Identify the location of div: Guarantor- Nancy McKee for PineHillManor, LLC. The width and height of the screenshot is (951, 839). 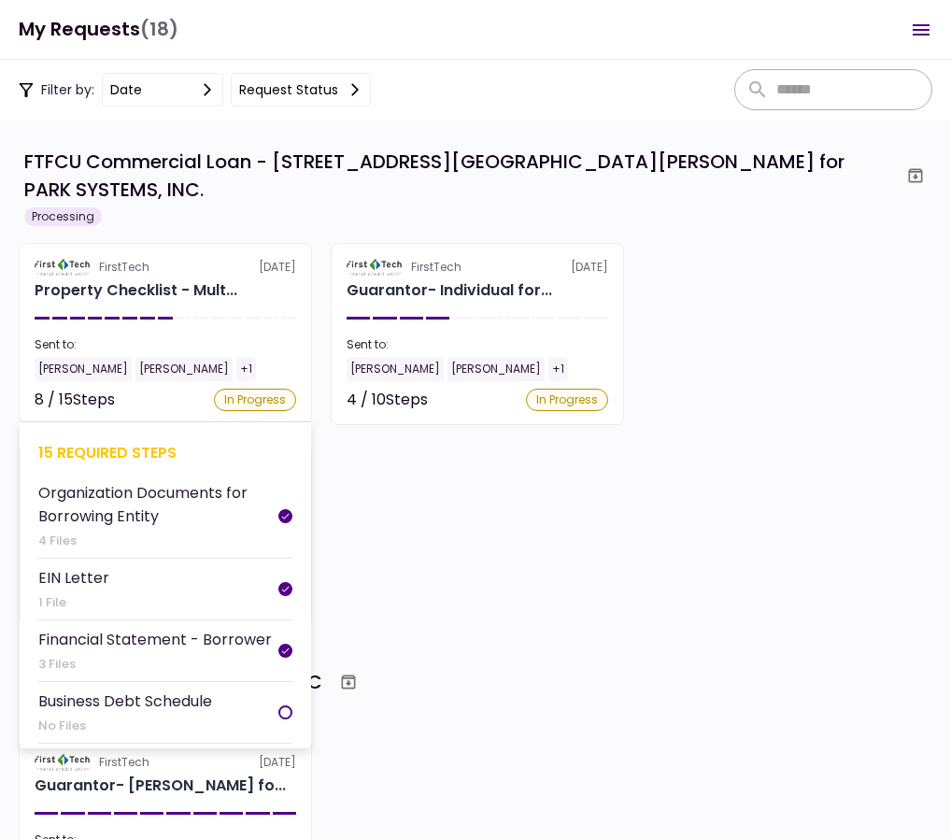
(160, 785).